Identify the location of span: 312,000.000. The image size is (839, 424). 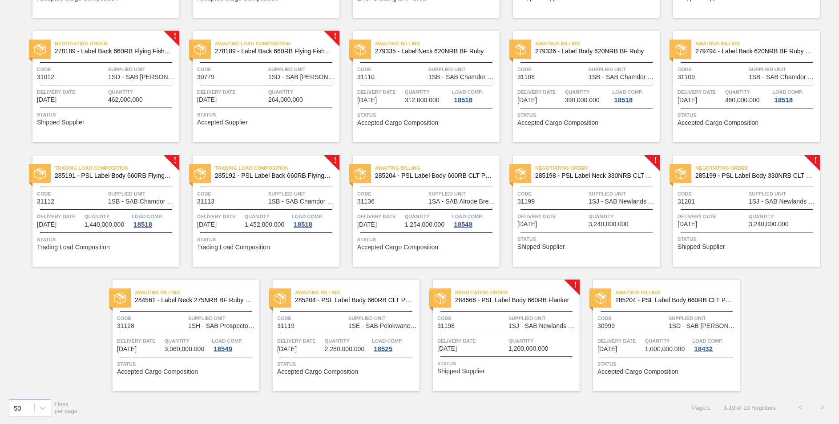
(422, 100).